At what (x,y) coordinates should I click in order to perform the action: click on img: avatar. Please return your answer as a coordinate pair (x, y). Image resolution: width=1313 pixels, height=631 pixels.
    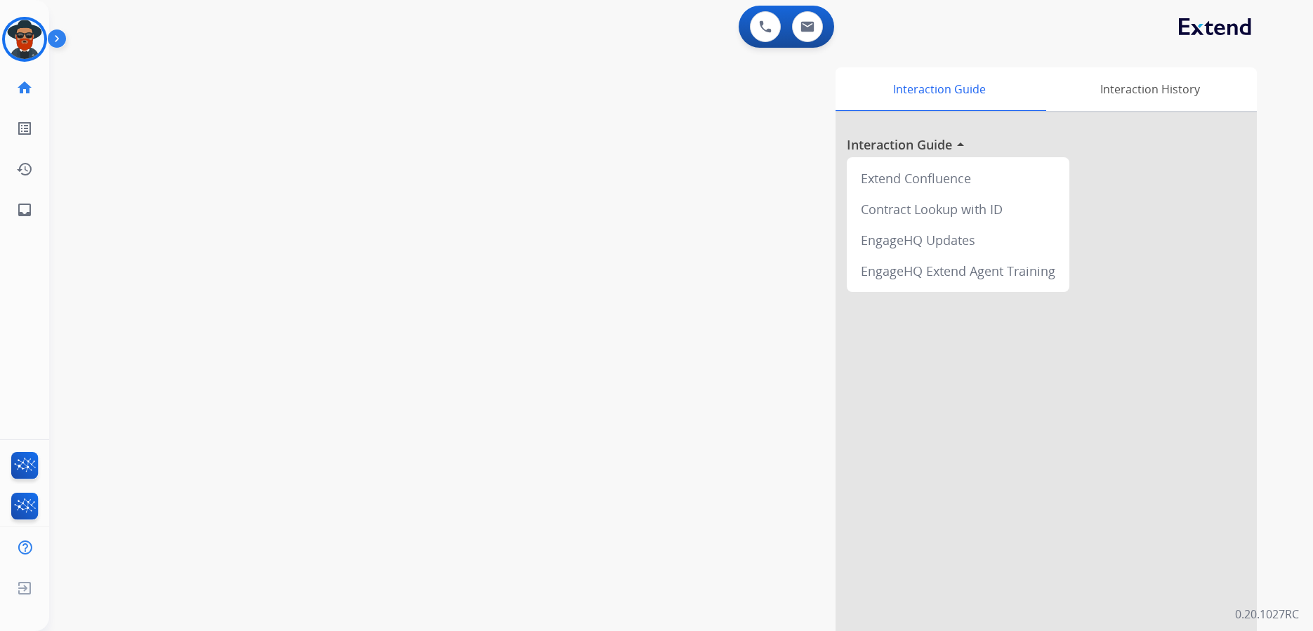
    Looking at the image, I should click on (25, 39).